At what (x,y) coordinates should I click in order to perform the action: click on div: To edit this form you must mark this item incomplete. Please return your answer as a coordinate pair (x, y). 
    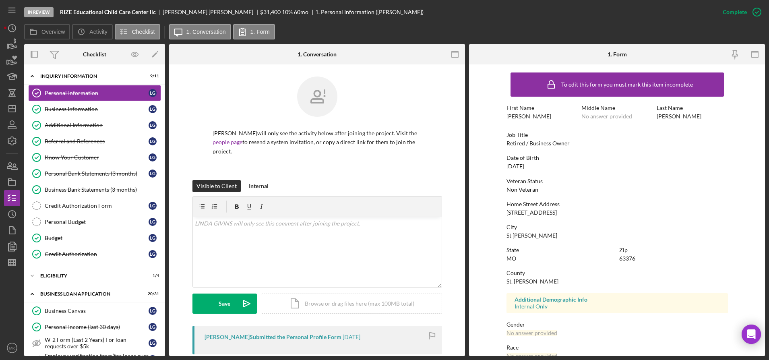
    Looking at the image, I should click on (627, 85).